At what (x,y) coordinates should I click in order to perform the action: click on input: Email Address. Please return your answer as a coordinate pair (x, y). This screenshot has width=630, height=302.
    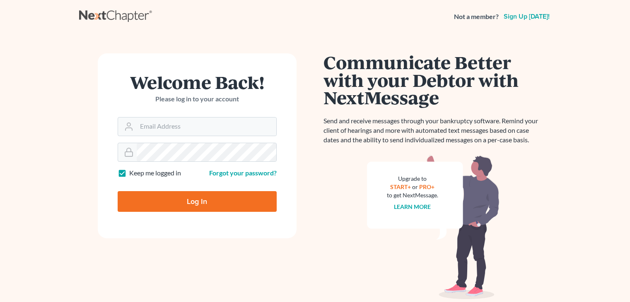
    Looking at the image, I should click on (206, 127).